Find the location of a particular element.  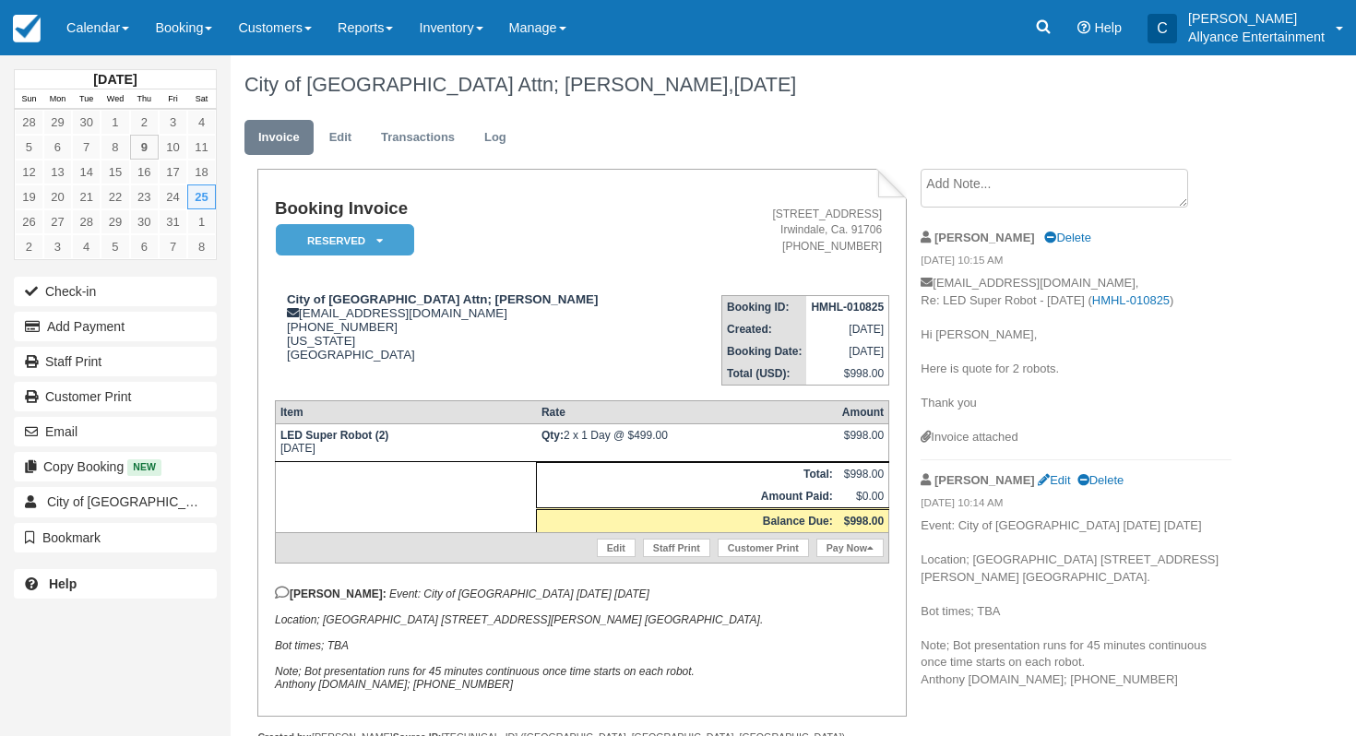

a: 17 is located at coordinates (173, 172).